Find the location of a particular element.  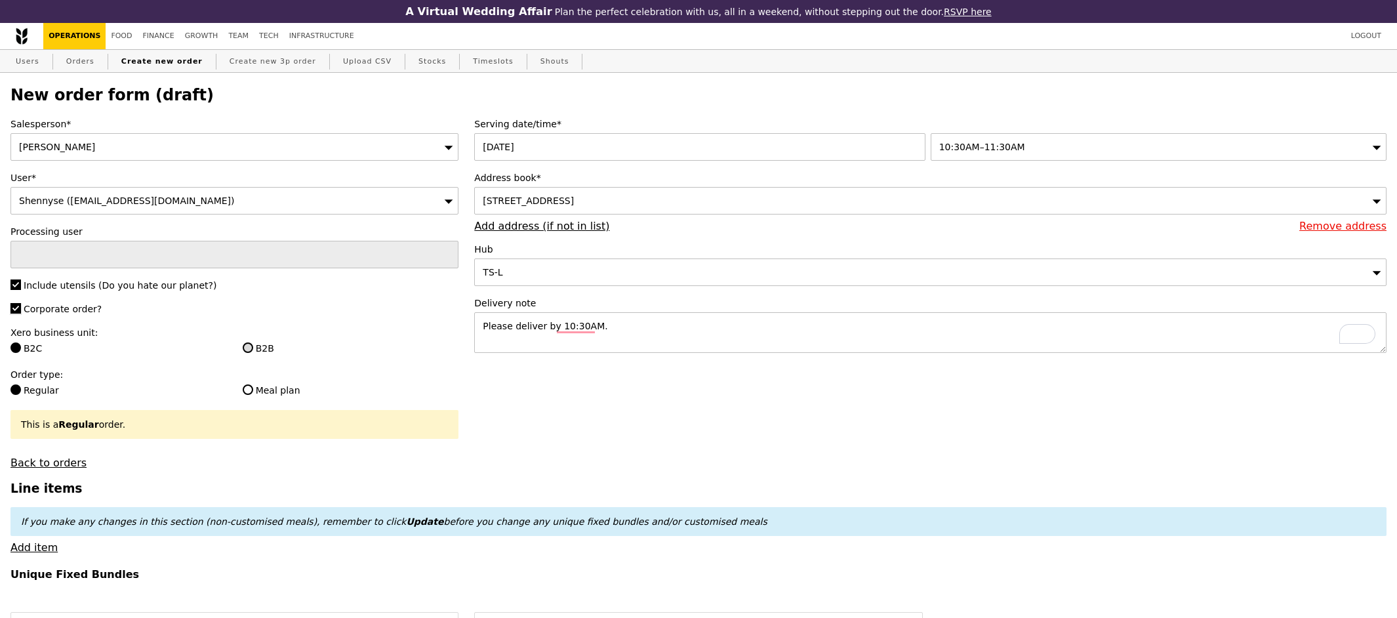

a: Create new 3p order is located at coordinates (273, 62).